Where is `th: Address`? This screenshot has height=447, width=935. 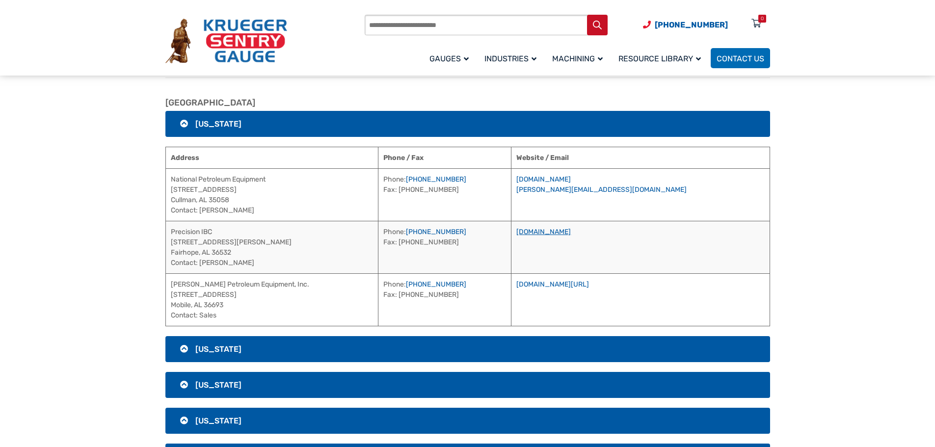
th: Address is located at coordinates (271, 158).